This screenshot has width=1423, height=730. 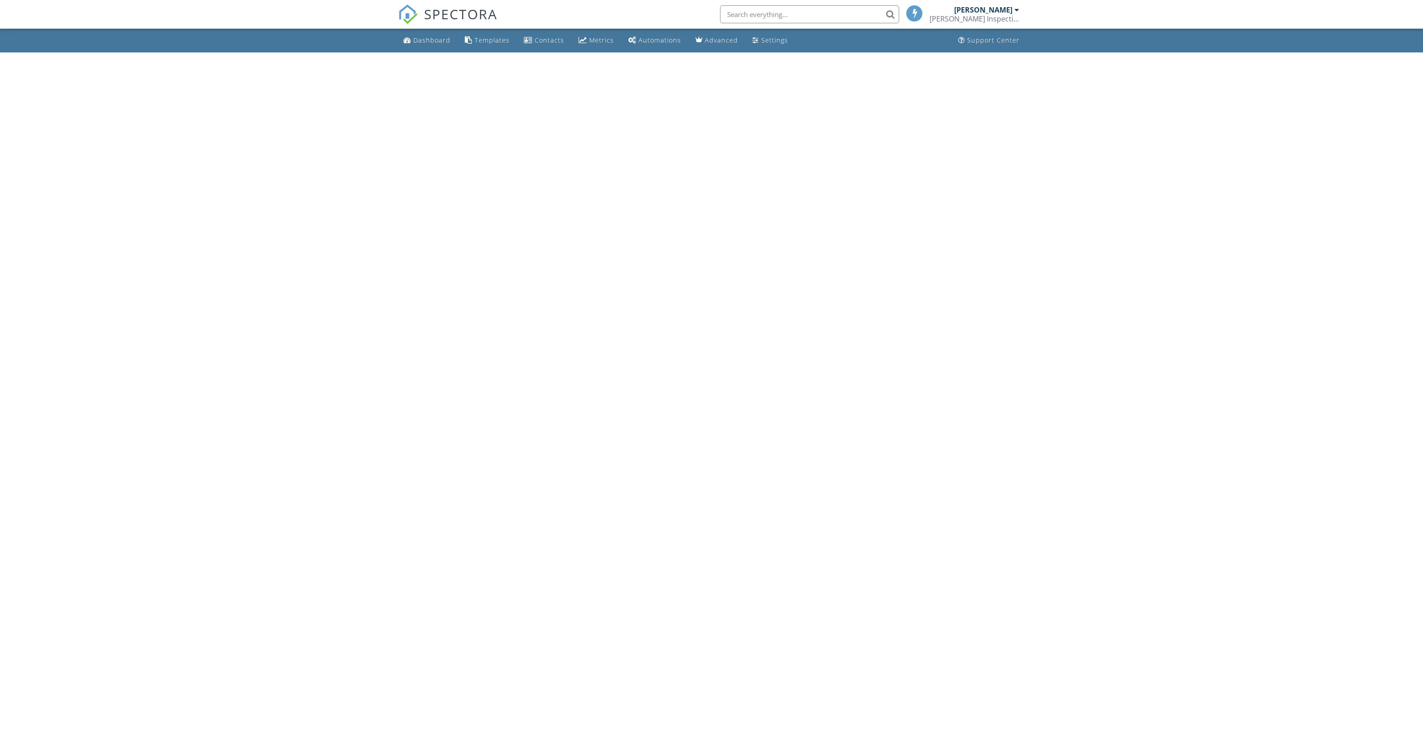 I want to click on img: The Best Home Inspection Software - Spectora, so click(x=408, y=14).